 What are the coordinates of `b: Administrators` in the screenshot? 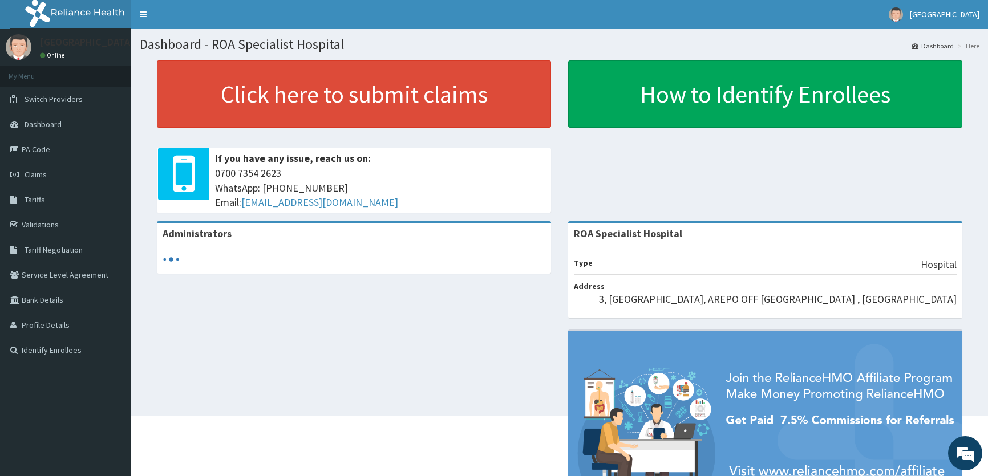 It's located at (197, 233).